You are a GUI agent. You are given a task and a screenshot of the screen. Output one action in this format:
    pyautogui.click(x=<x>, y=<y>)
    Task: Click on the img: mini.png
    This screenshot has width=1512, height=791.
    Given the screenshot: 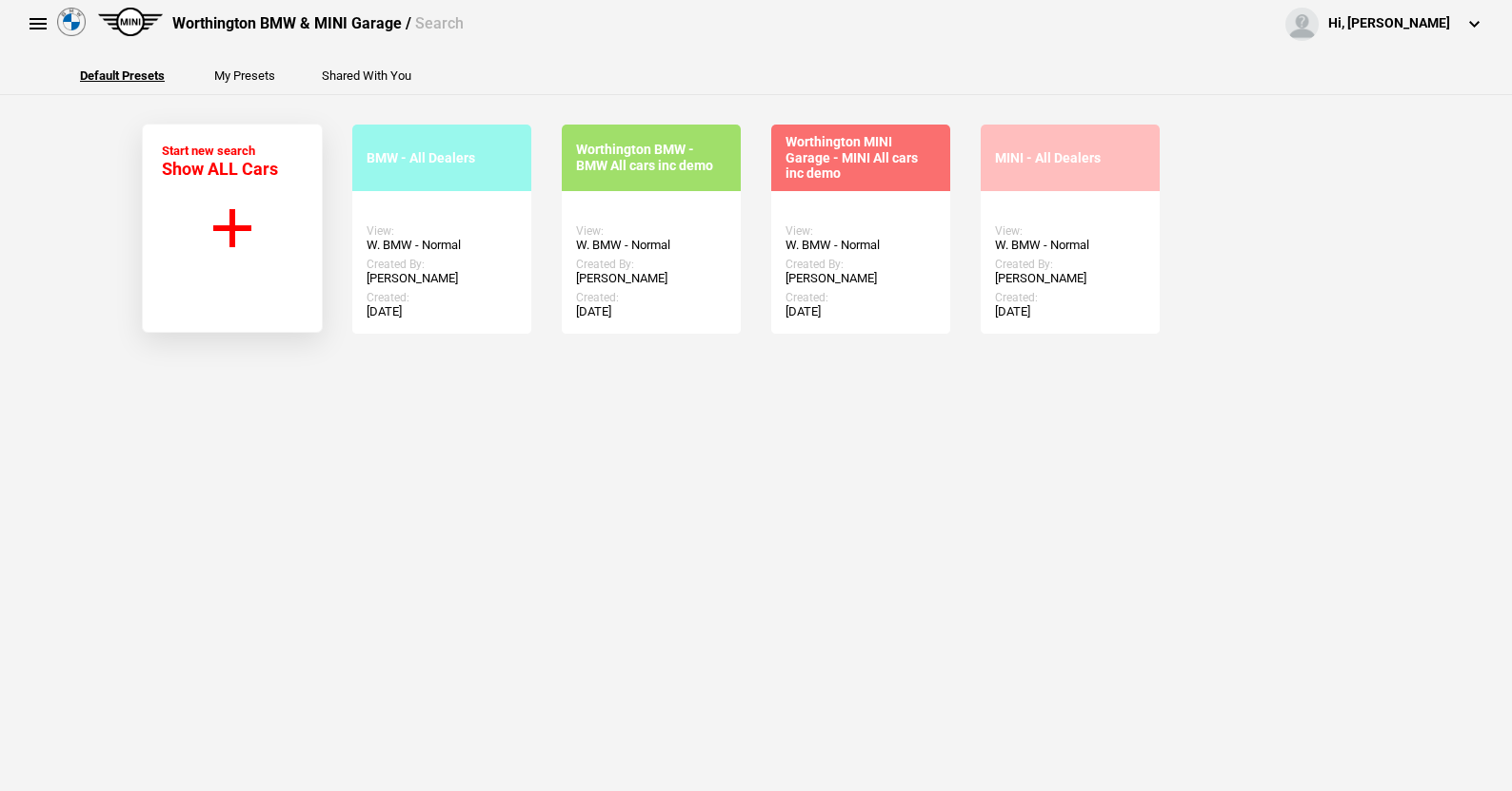 What is the action you would take?
    pyautogui.click(x=130, y=22)
    